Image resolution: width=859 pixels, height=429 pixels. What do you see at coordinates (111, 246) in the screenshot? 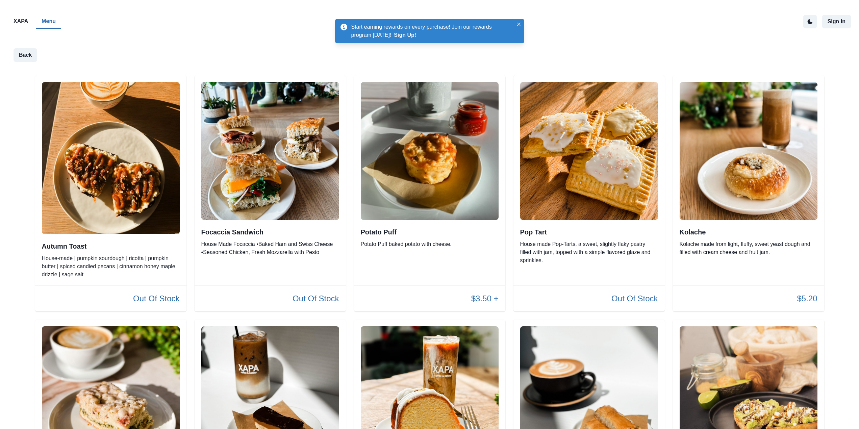
I see `h2: Autumn Toast` at bounding box center [111, 246].